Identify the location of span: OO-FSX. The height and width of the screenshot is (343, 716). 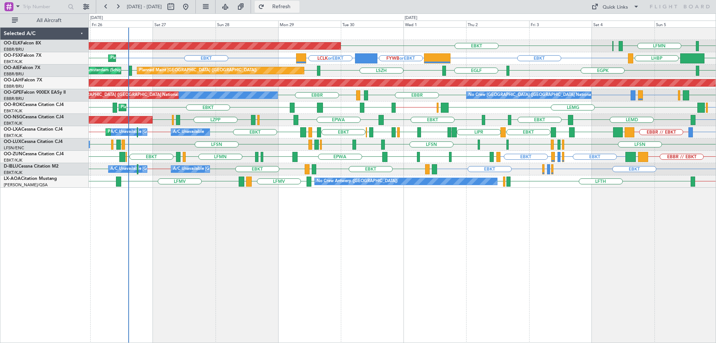
(12, 56).